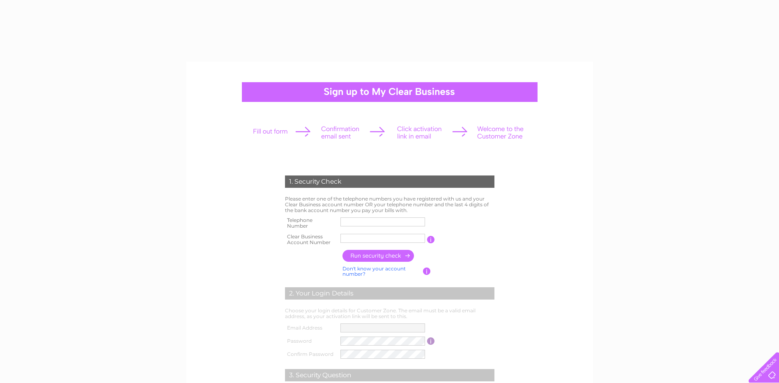  What do you see at coordinates (311, 328) in the screenshot?
I see `th: Email Address` at bounding box center [311, 328].